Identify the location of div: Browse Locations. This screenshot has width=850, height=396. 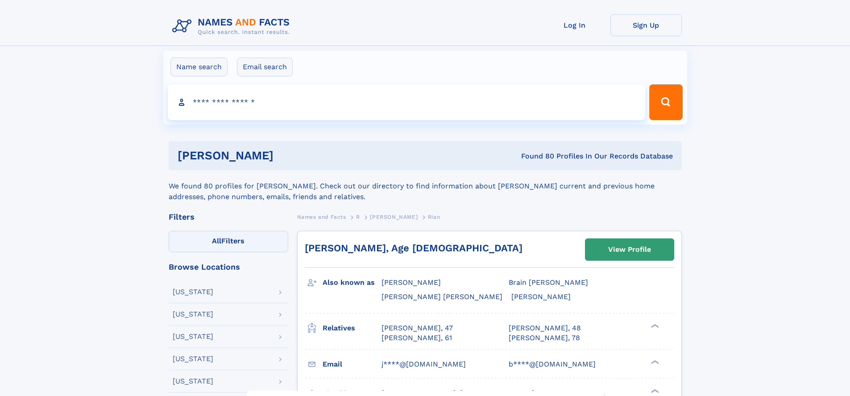
(228, 267).